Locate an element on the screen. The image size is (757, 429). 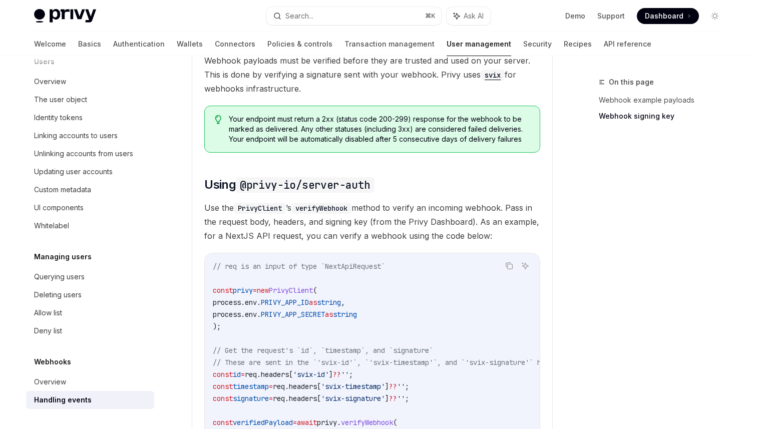
svg: Tip is located at coordinates (218, 120).